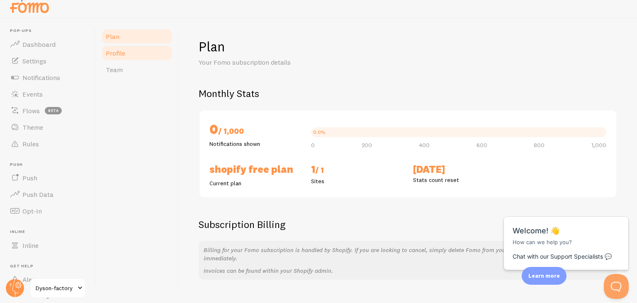 Image resolution: width=637 pixels, height=303 pixels. I want to click on a: Push Data, so click(48, 195).